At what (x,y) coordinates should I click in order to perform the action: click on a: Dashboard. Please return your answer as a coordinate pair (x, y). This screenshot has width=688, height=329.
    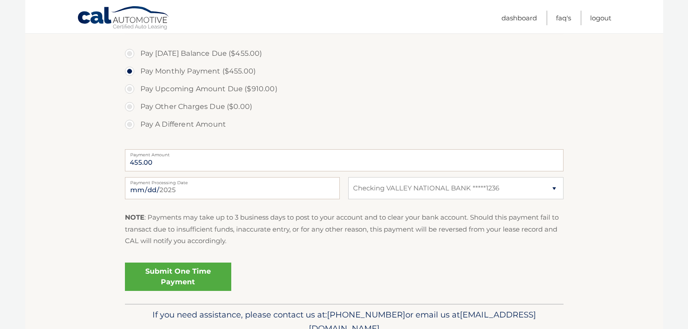
    Looking at the image, I should click on (520, 18).